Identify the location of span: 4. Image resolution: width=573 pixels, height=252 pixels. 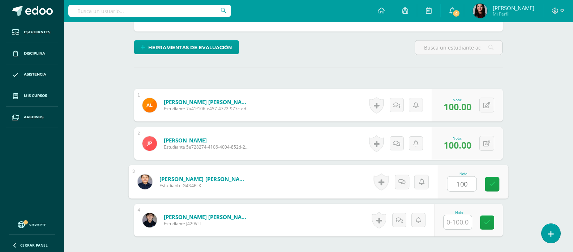
(456, 13).